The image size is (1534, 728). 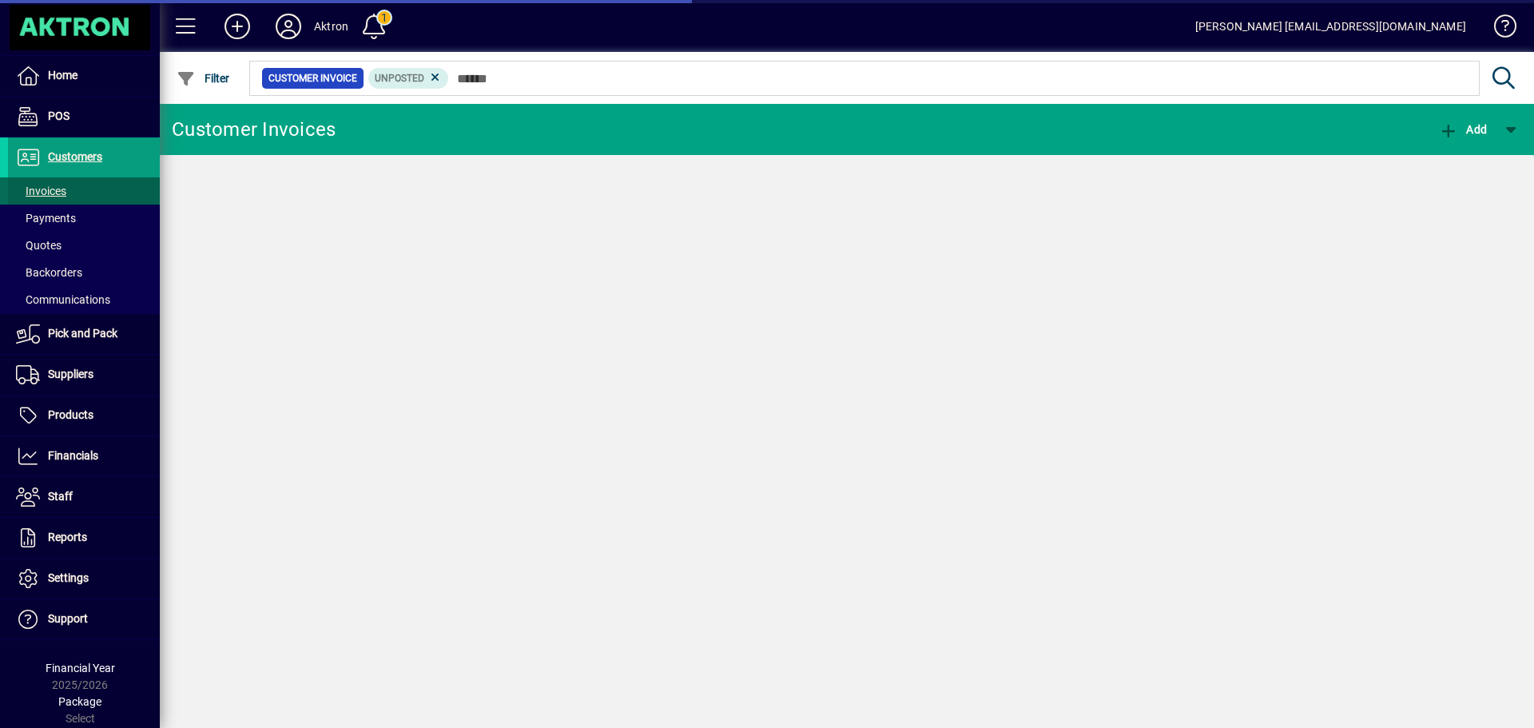 What do you see at coordinates (41, 191) in the screenshot?
I see `span: Invoices` at bounding box center [41, 191].